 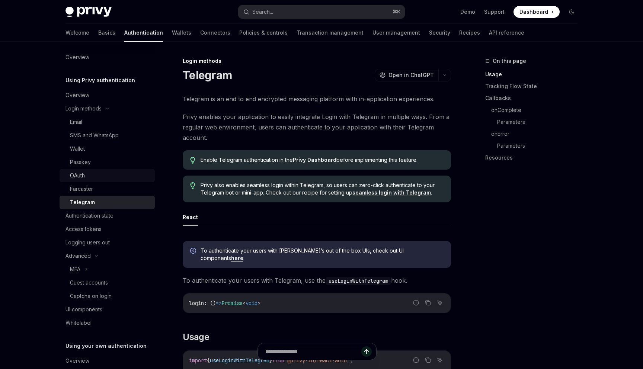 What do you see at coordinates (77, 33) in the screenshot?
I see `a: Welcome` at bounding box center [77, 33].